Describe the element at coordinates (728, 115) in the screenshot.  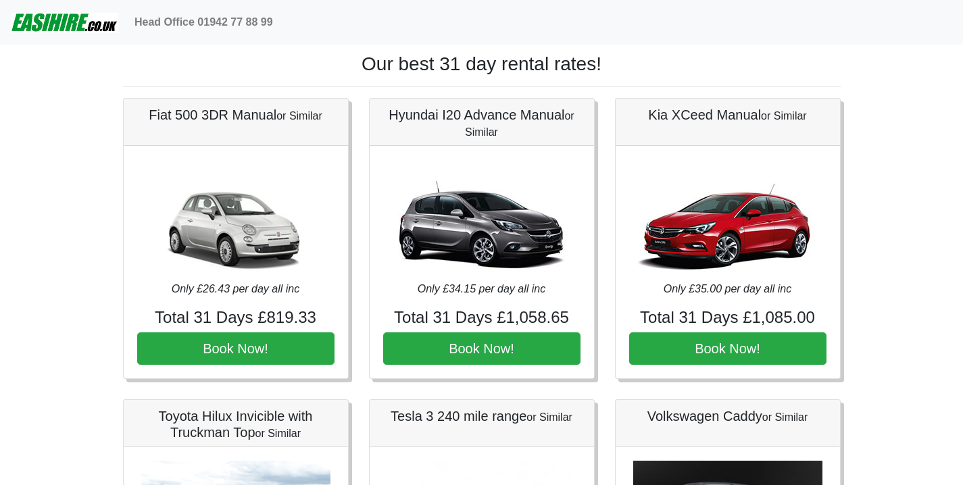
I see `h5: Kia XCeed Manual` at that location.